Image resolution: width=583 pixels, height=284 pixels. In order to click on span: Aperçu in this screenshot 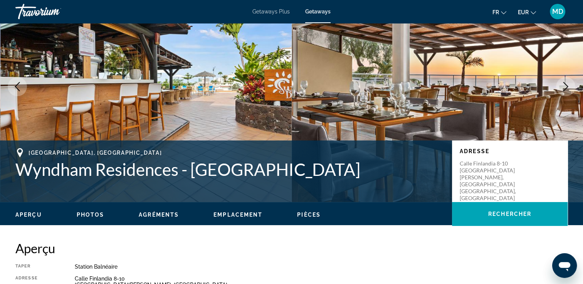, I will do `click(29, 215)`.